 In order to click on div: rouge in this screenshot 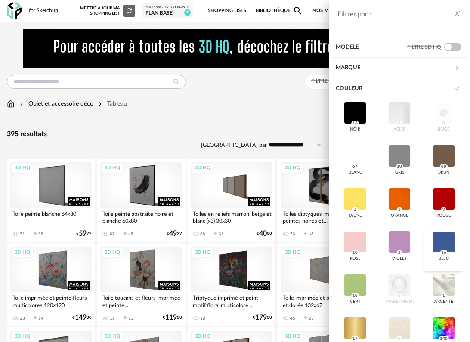, I will do `click(444, 216)`.